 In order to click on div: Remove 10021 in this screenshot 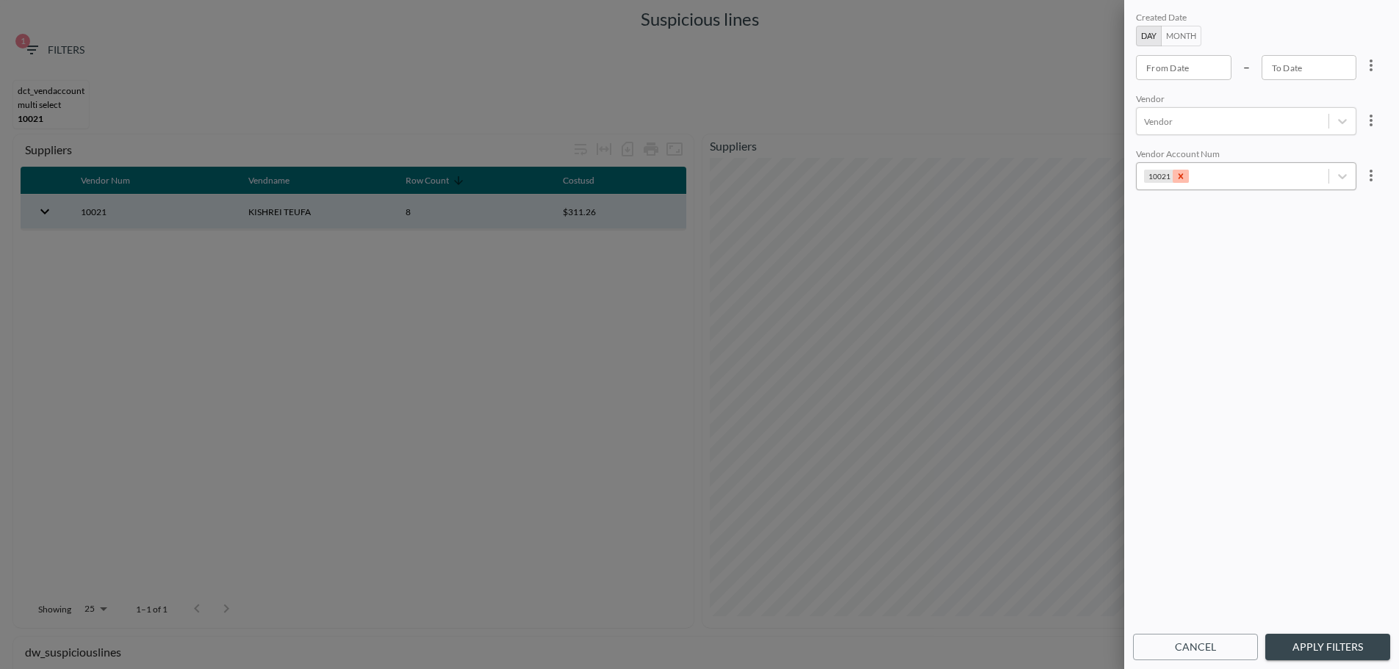, I will do `click(1181, 176)`.